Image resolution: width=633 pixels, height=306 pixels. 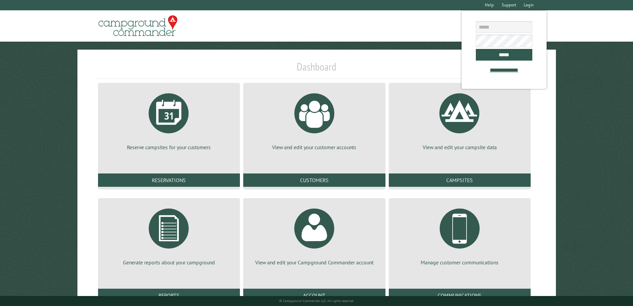 I want to click on a: Reserve campsites for your customers, so click(x=169, y=119).